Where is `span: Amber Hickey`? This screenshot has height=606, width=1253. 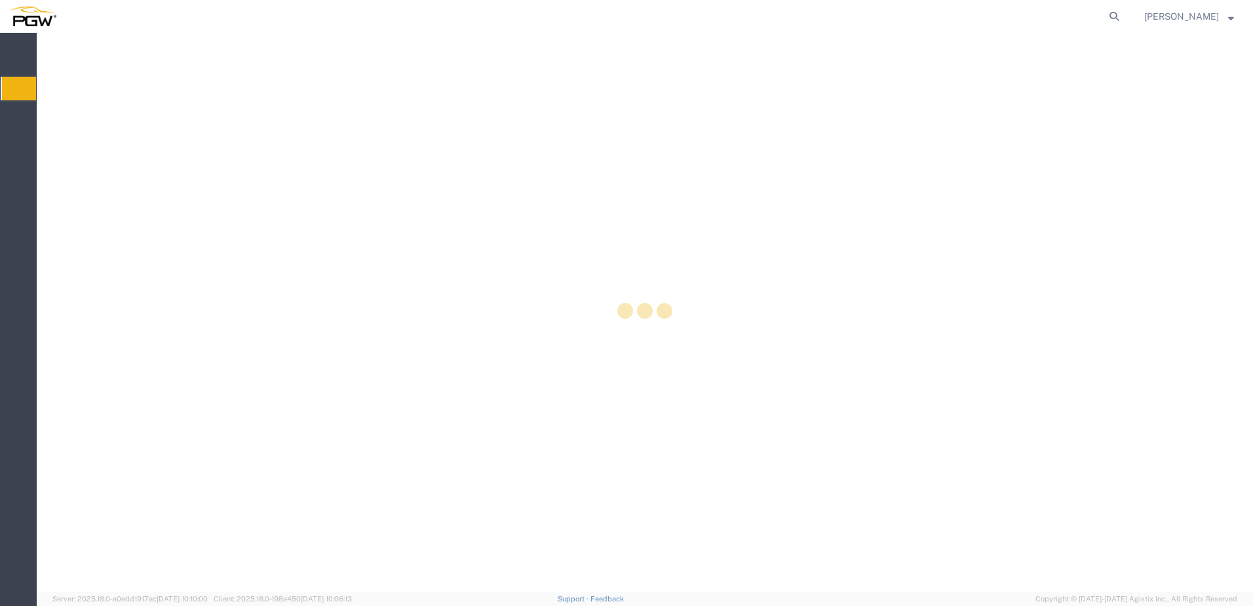 span: Amber Hickey is located at coordinates (1182, 16).